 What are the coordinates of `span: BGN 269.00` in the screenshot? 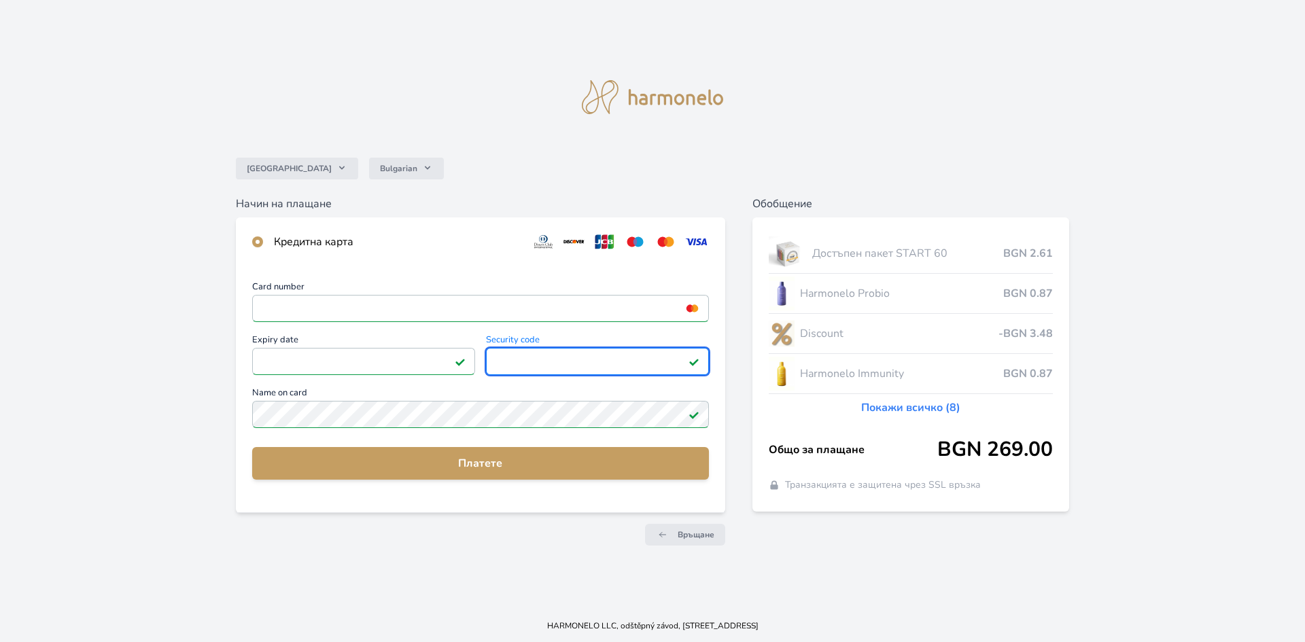 It's located at (995, 450).